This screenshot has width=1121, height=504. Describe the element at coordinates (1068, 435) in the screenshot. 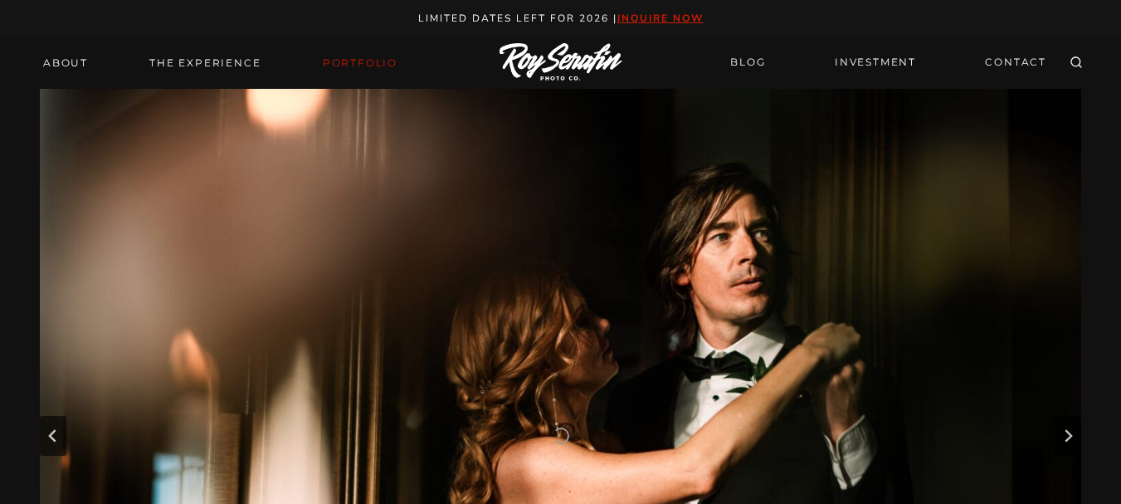

I see `button: Next slide` at that location.